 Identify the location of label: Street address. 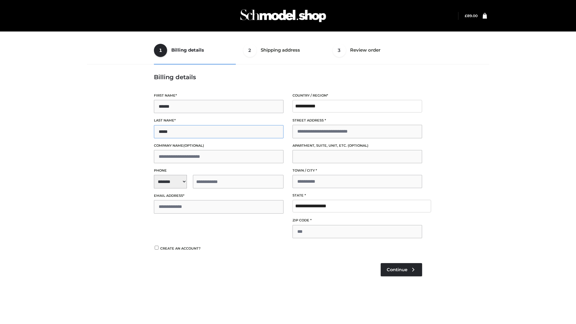
(357, 120).